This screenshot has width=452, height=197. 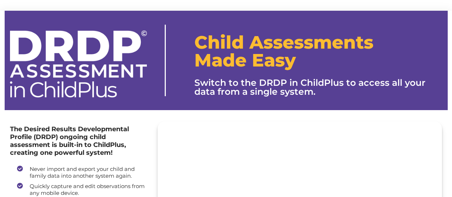 What do you see at coordinates (318, 87) in the screenshot?
I see `h3: Switch to the DRDP in ChildPlus to access all your data from a single system.` at bounding box center [318, 87].